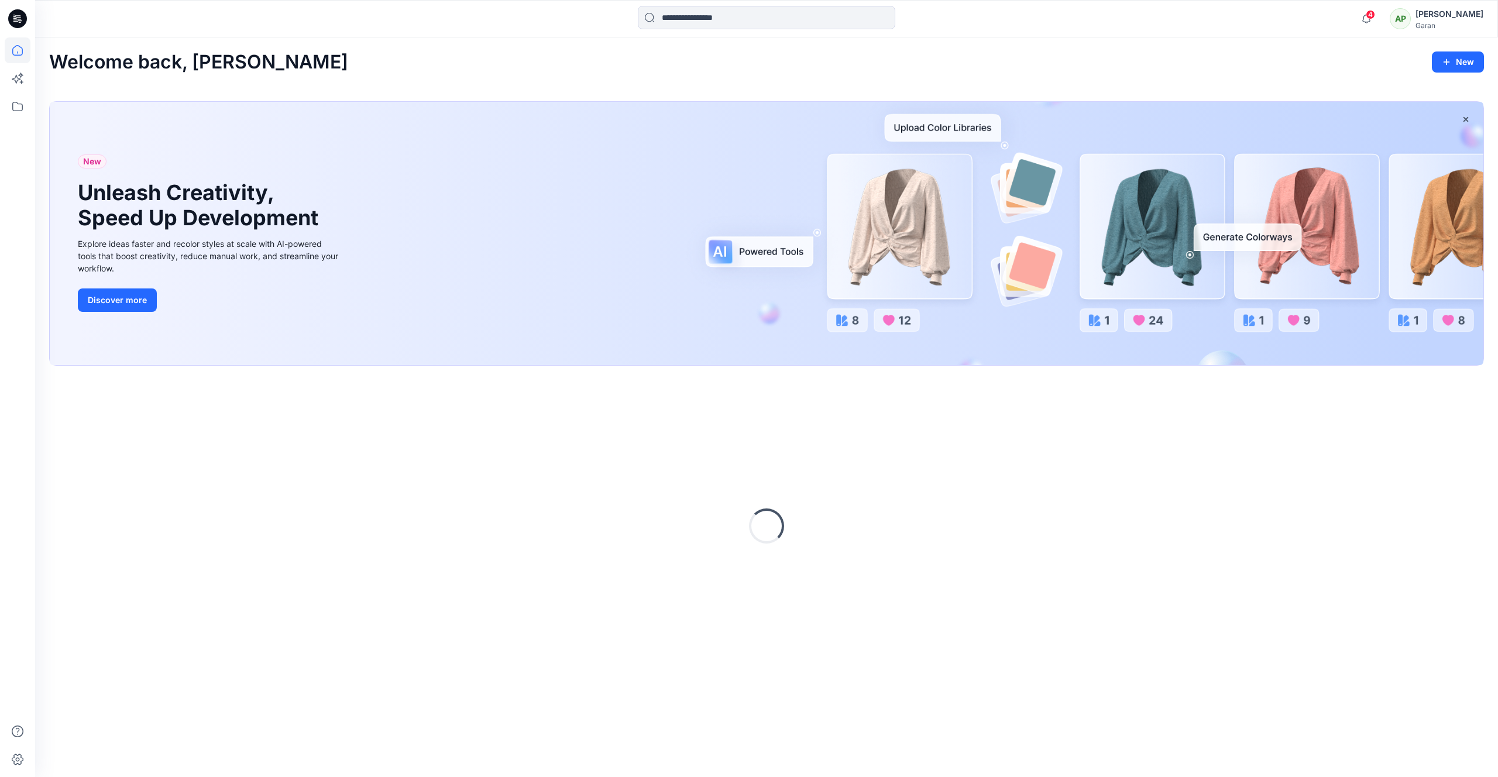 This screenshot has width=1498, height=777. Describe the element at coordinates (210, 300) in the screenshot. I see `a: Discover more` at that location.